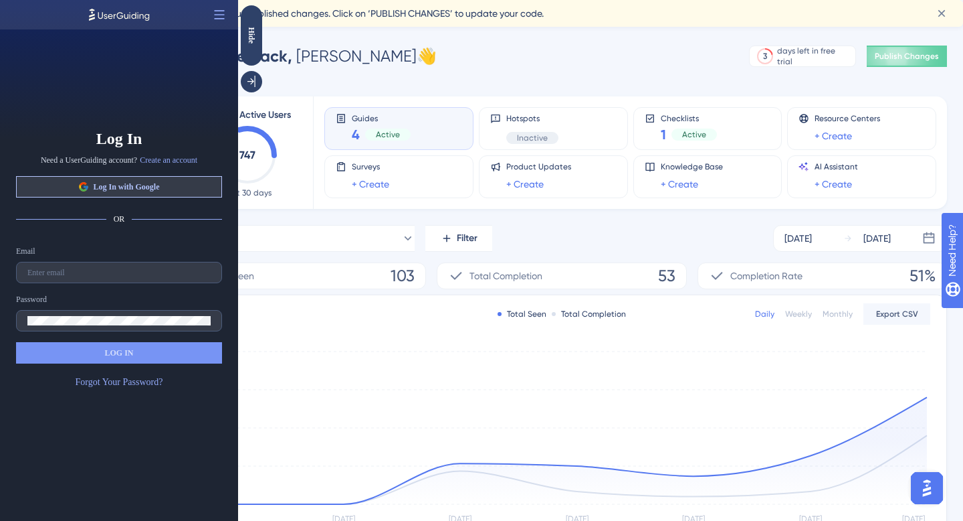  Describe the element at coordinates (506, 276) in the screenshot. I see `span: Total Completion` at that location.